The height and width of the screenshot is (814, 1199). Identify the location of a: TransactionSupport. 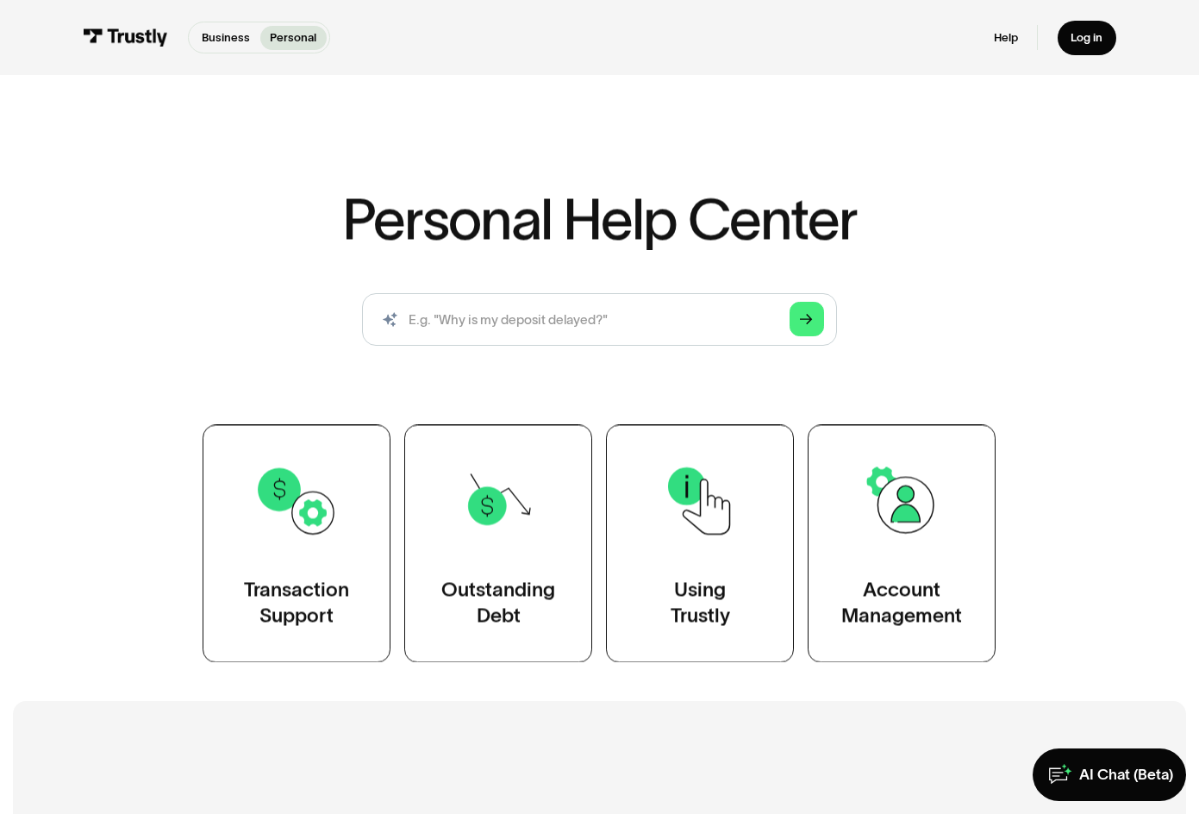
(297, 543).